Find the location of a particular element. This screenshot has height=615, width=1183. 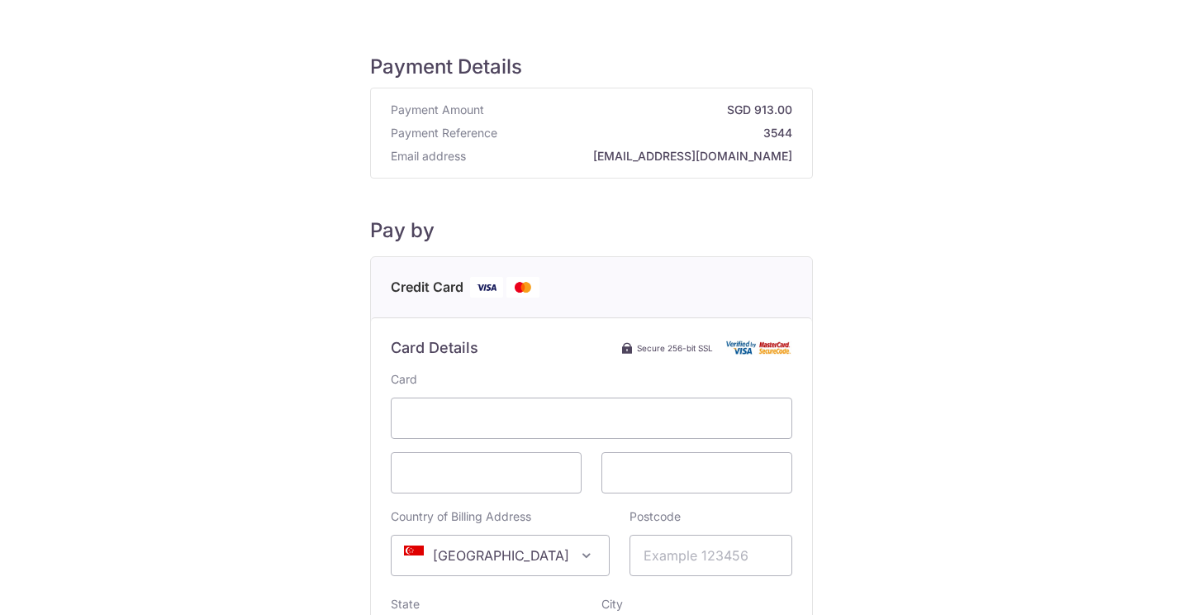

span: Payment Reference is located at coordinates (444, 133).